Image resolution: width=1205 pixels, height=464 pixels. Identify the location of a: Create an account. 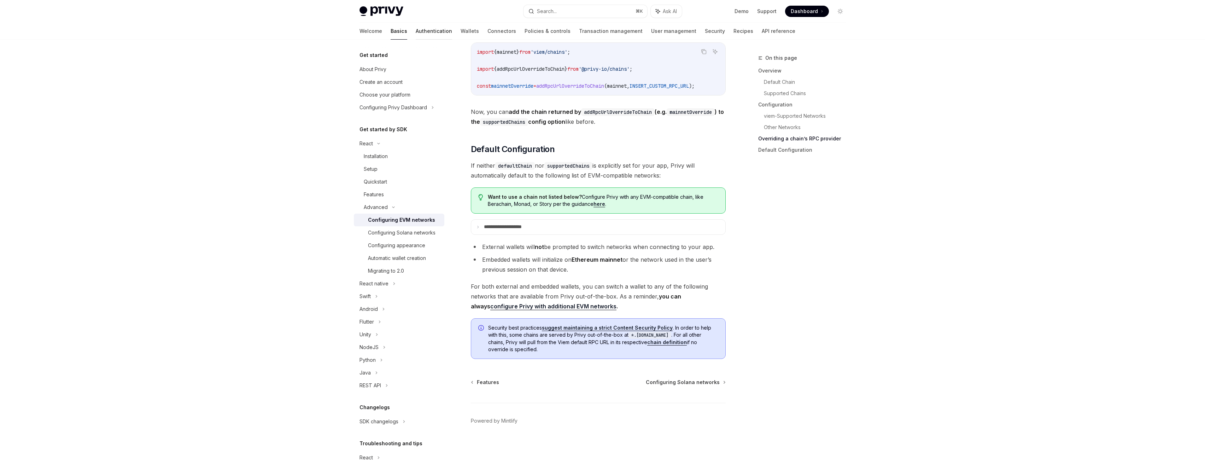
(399, 82).